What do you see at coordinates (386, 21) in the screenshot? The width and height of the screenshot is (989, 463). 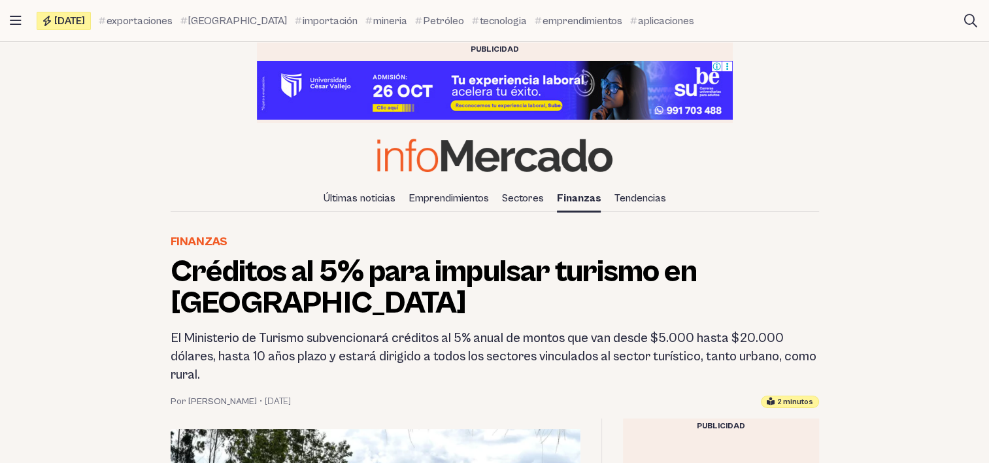 I see `a: mineria` at bounding box center [386, 21].